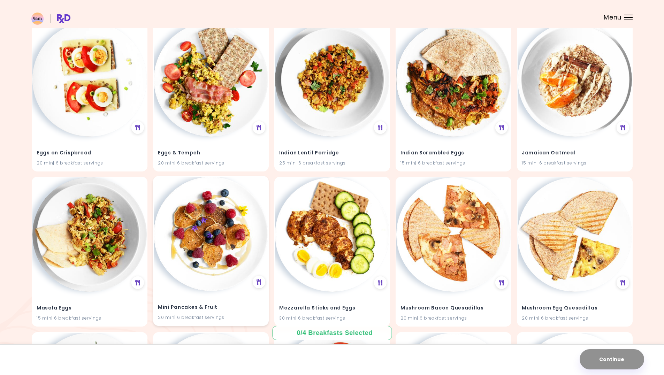  What do you see at coordinates (453, 308) in the screenshot?
I see `h4: Mushroom Bacon Quesadillas` at bounding box center [453, 308].